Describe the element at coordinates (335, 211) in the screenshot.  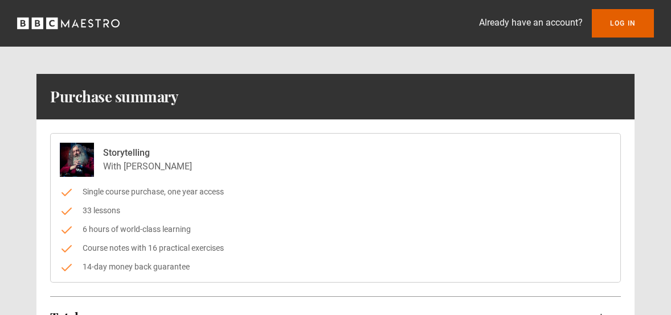
I see `li: 33 lessons` at that location.